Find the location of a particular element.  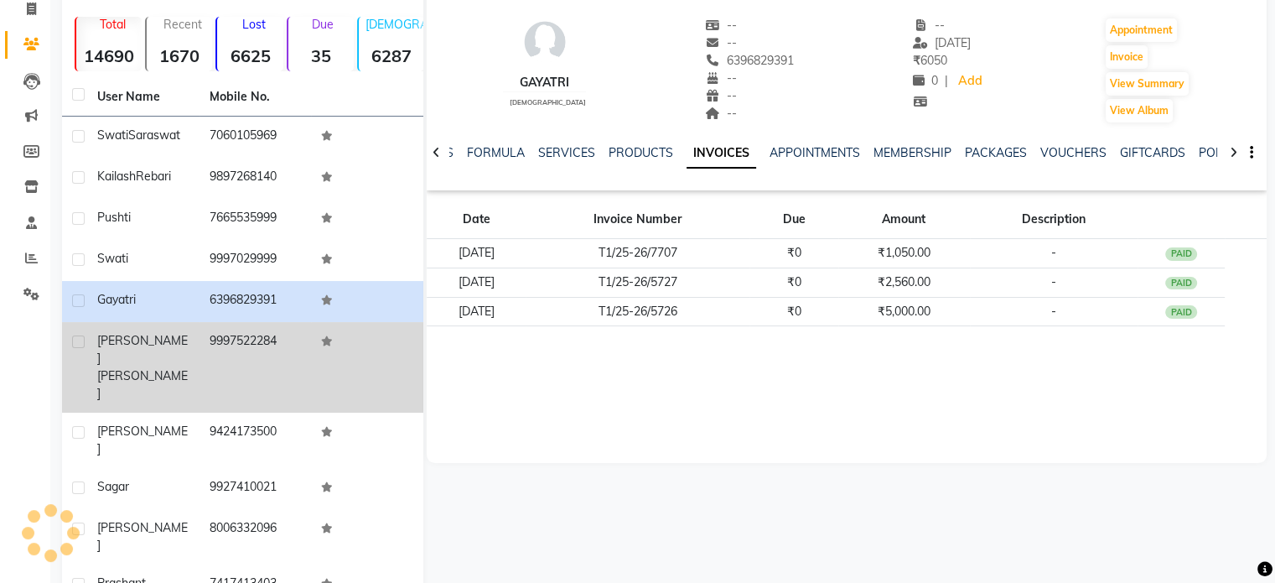

th: Description is located at coordinates (1054, 220).